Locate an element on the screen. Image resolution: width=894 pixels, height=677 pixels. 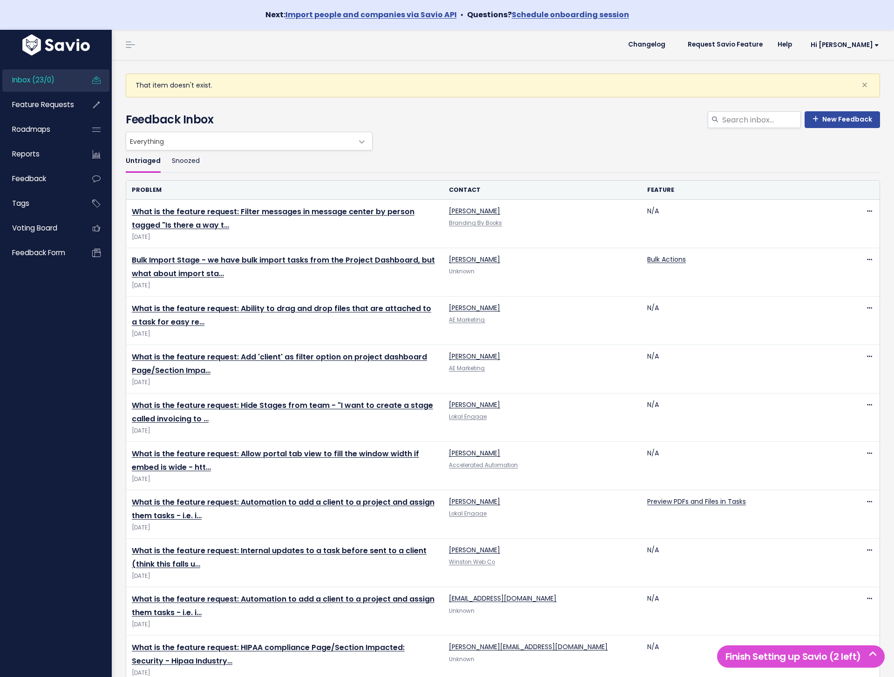
a: What is the feature request: HIPAA compliance Page/Section Impacted: Security - Hipaa Industry… is located at coordinates (268, 654).